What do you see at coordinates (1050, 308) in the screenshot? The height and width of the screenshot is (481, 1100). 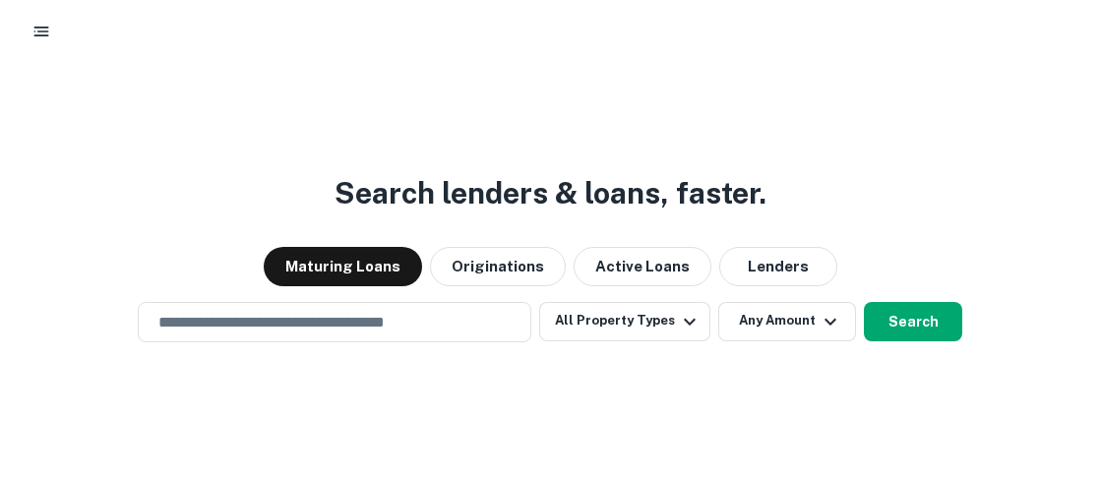 I see `div: Chat Widget` at bounding box center [1050, 308].